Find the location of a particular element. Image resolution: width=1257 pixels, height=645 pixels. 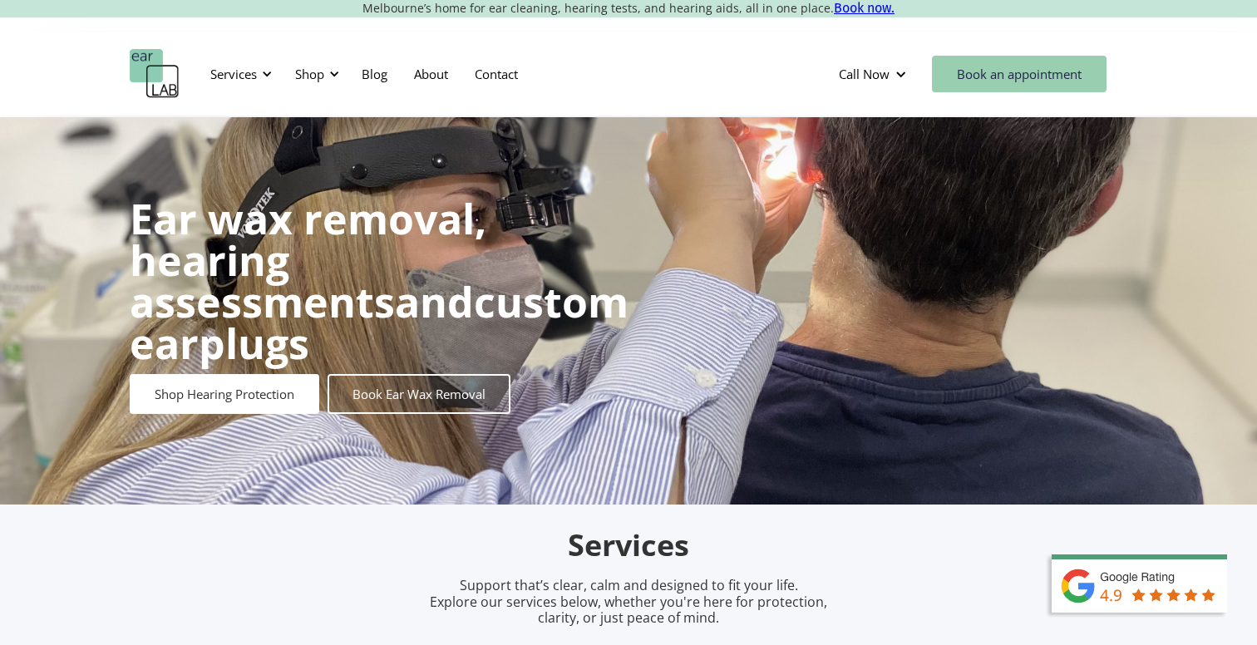

a: About is located at coordinates (431, 74).